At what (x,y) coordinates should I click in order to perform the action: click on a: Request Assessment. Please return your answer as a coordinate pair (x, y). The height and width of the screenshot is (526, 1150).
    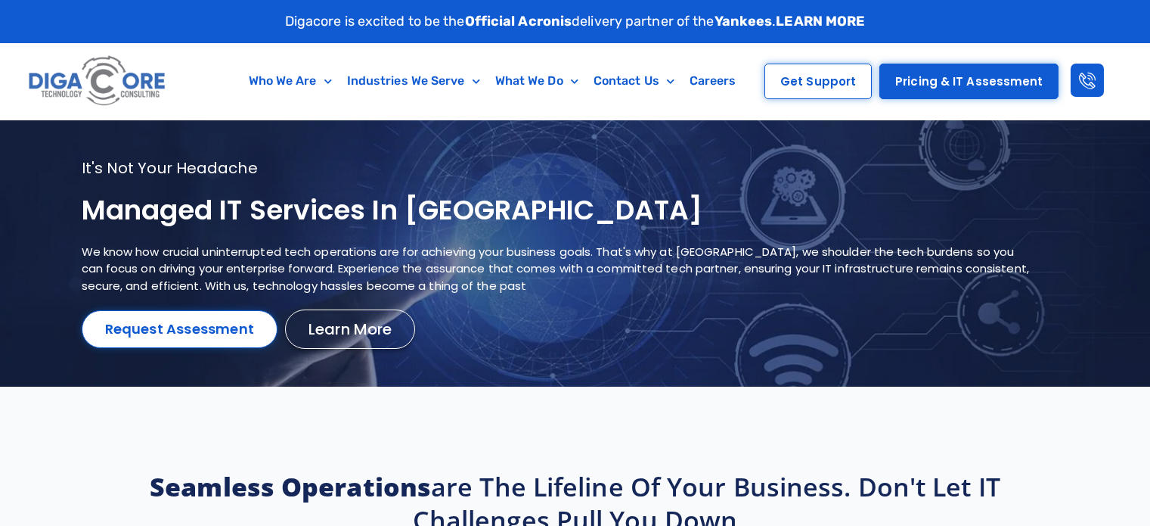
    Looking at the image, I should click on (180, 329).